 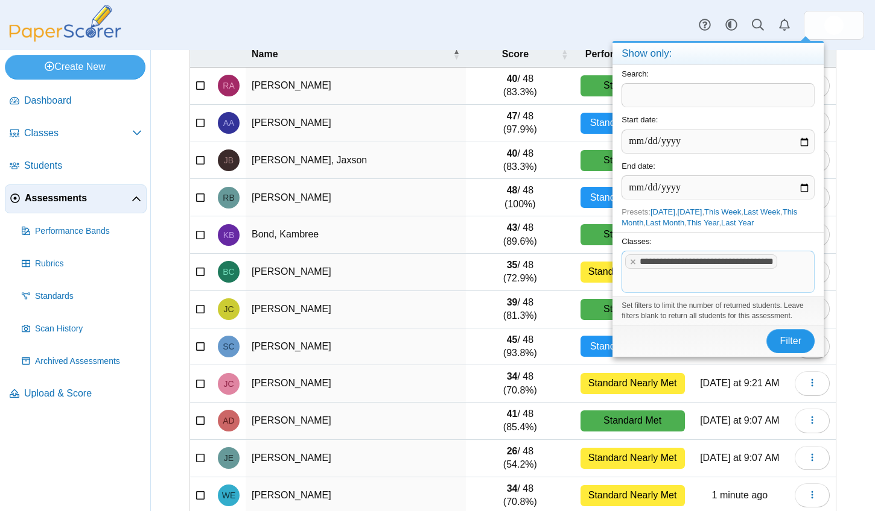 What do you see at coordinates (355, 235) in the screenshot?
I see `td: Bond, Kambree` at bounding box center [355, 235].